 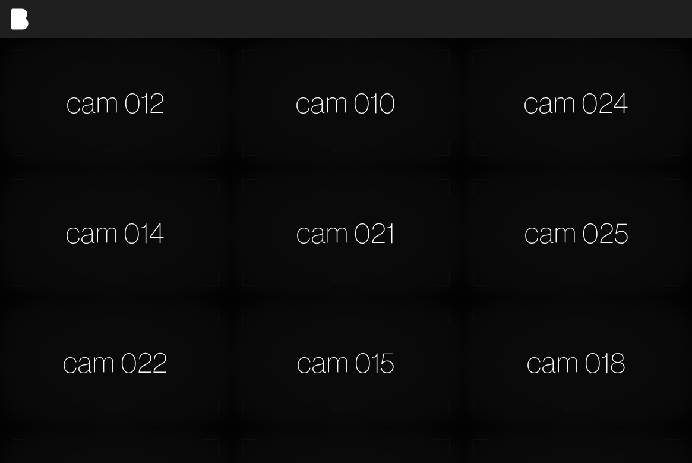 I want to click on div: cam 024, so click(x=577, y=103).